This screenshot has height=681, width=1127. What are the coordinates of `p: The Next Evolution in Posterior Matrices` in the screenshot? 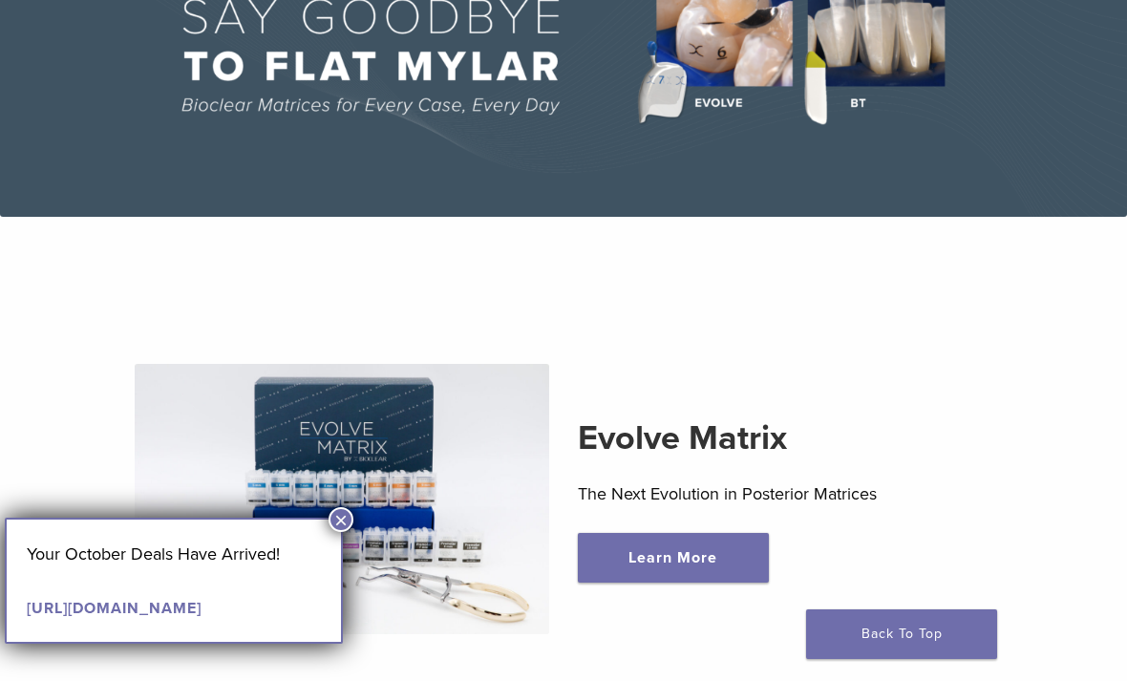 It's located at (785, 494).